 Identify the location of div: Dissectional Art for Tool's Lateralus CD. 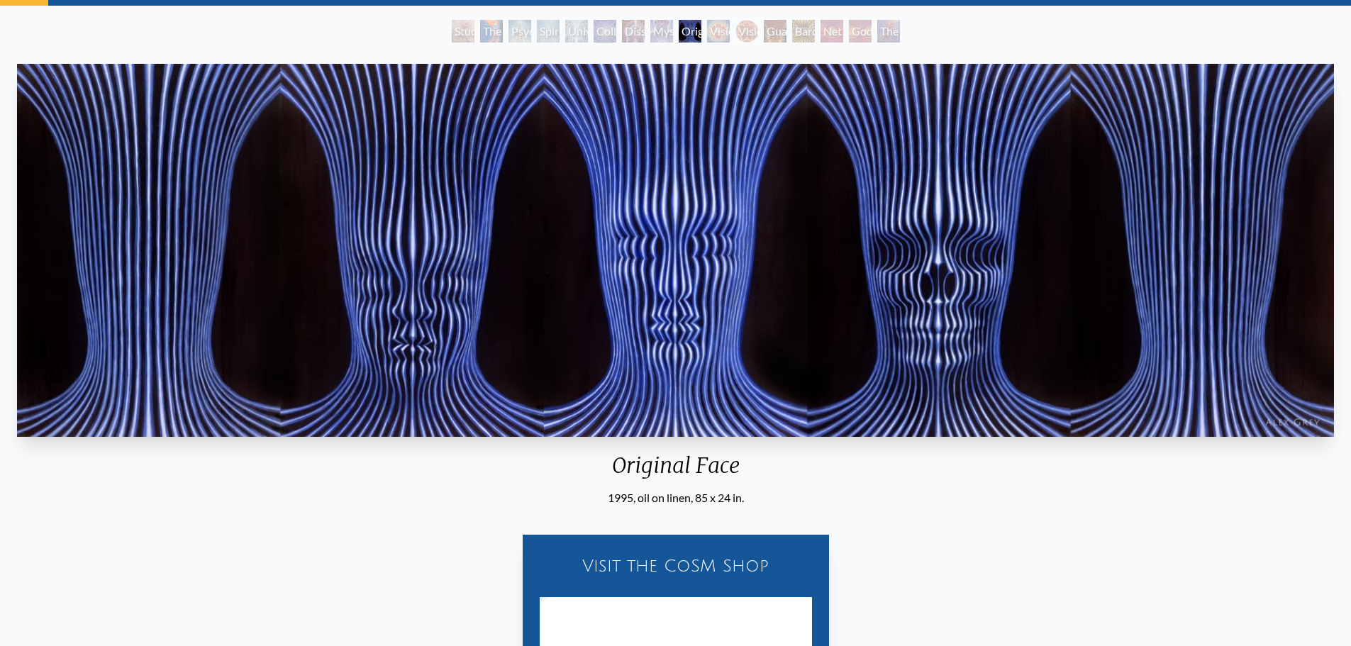
(633, 31).